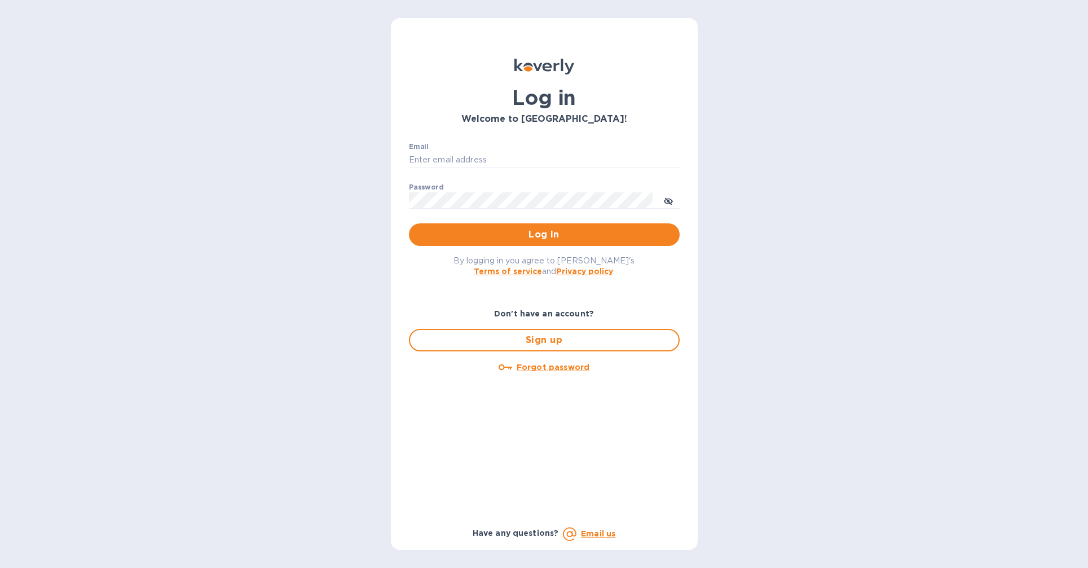 The width and height of the screenshot is (1088, 568). Describe the element at coordinates (553, 367) in the screenshot. I see `u: Forgot password` at that location.